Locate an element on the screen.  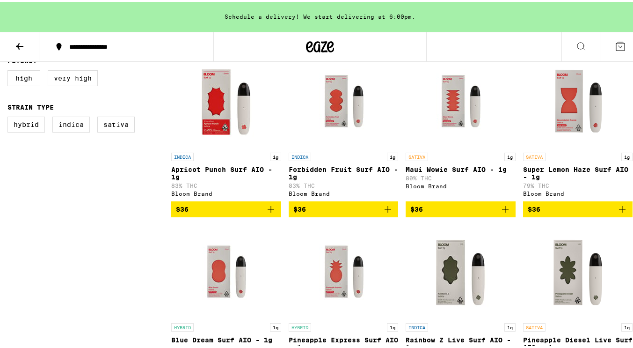
img: Bloom Brand - Blue Dream Surf AIO - 1g is located at coordinates (226, 269).